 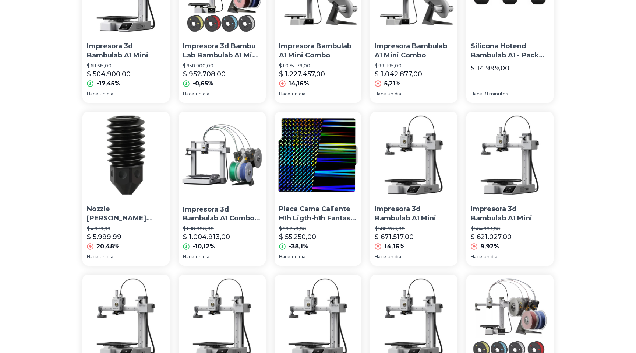 I want to click on img: Nozzle De Acero 0.4mm Bambulab A1 / A1 Mini - Xprinted, so click(x=126, y=155).